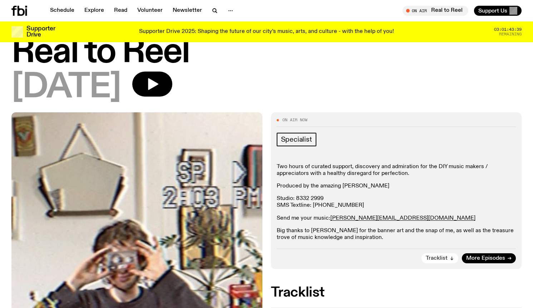 This screenshot has height=308, width=533. I want to click on a: More Episodes, so click(489, 258).